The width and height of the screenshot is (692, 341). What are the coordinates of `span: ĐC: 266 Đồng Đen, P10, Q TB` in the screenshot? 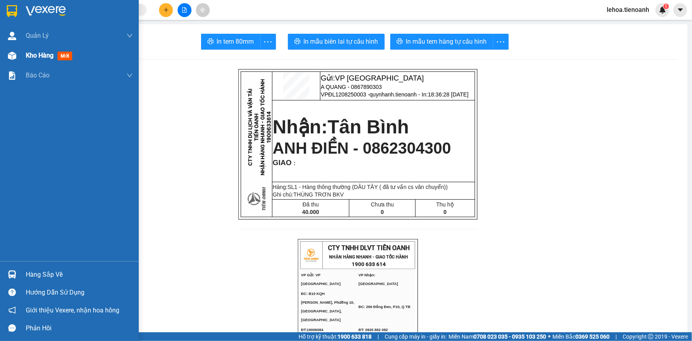 It's located at (384, 307).